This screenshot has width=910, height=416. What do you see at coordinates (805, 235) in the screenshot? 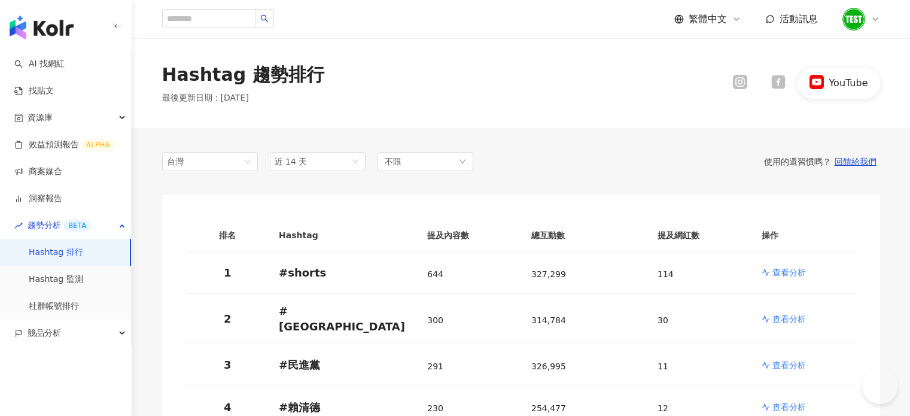
I see `th: 操作` at bounding box center [805, 235].